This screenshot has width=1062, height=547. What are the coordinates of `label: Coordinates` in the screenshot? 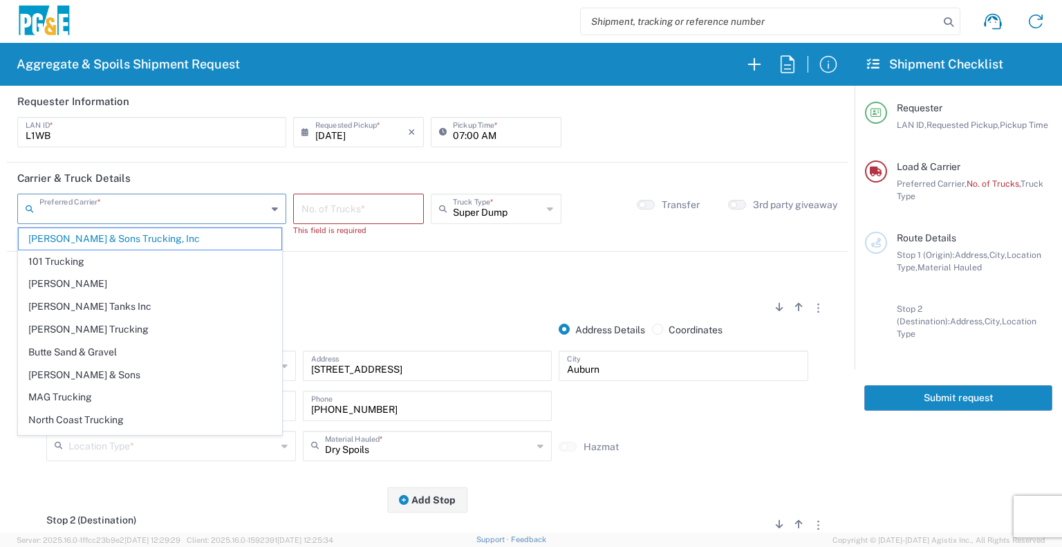 It's located at (687, 330).